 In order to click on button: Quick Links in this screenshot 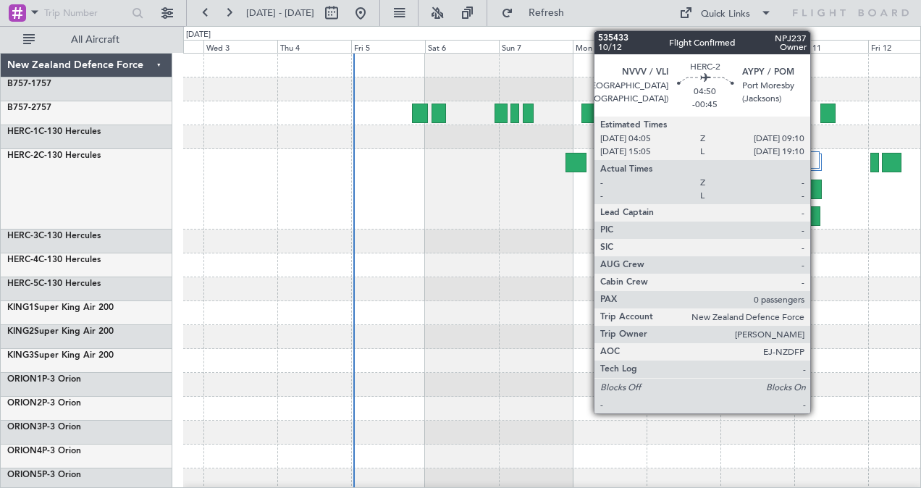, I will do `click(726, 13)`.